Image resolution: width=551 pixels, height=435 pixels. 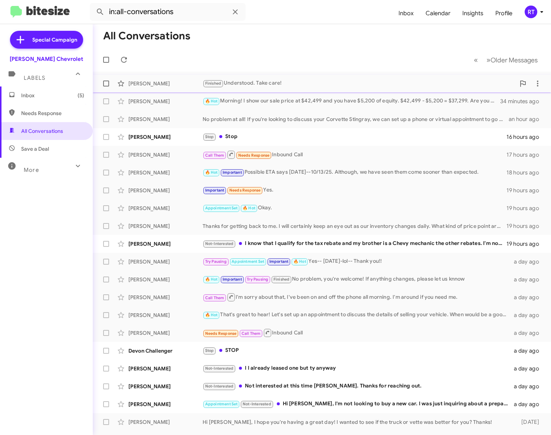 What do you see at coordinates (504, 13) in the screenshot?
I see `a: Profile` at bounding box center [504, 13].